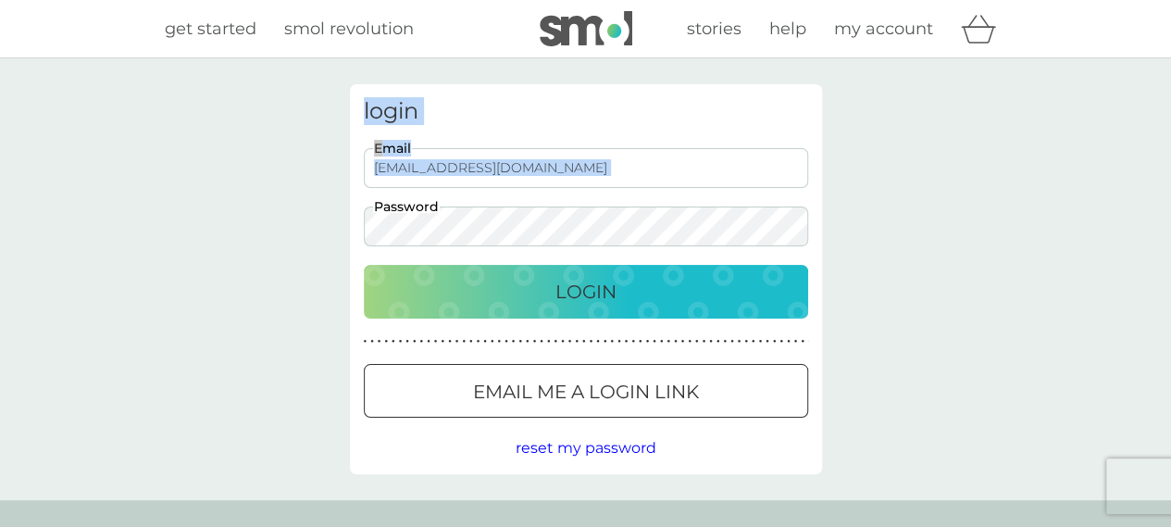 The image size is (1171, 527). I want to click on a: my account, so click(883, 29).